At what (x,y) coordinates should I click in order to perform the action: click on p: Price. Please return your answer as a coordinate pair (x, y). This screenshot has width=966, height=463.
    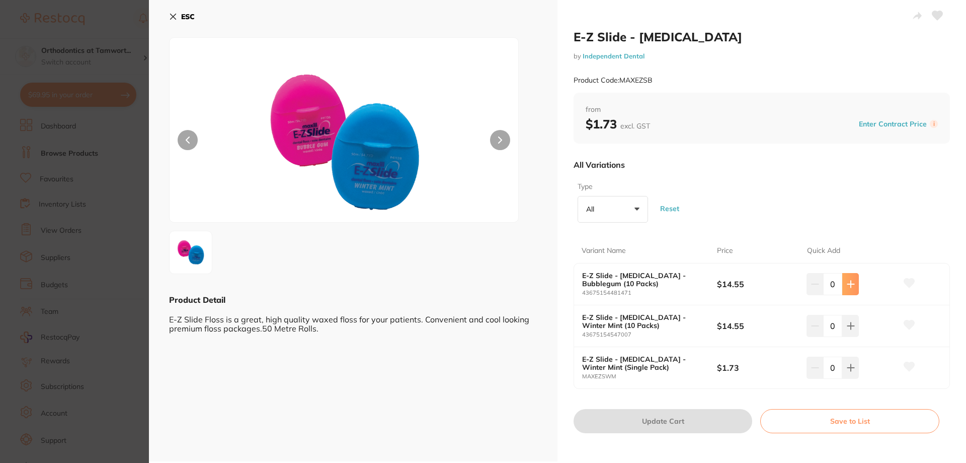
    Looking at the image, I should click on (725, 251).